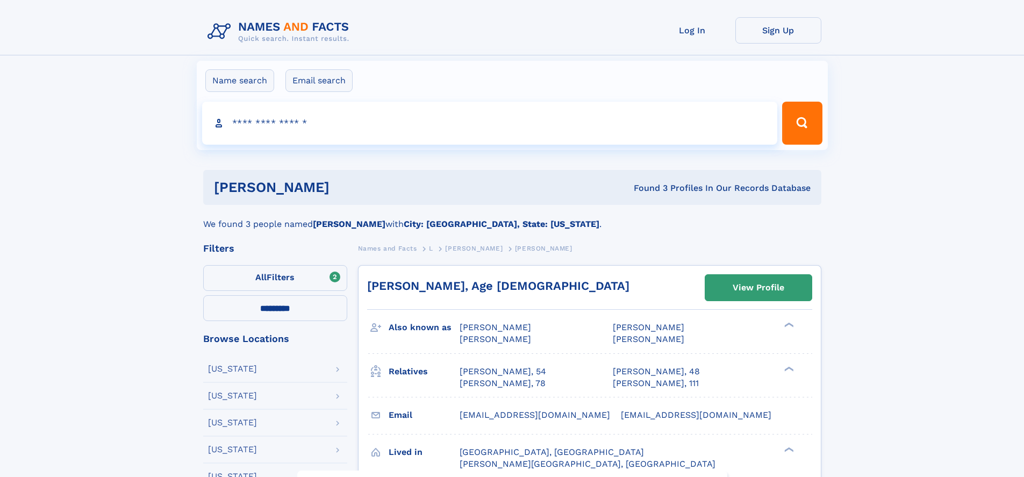 The height and width of the screenshot is (477, 1024). What do you see at coordinates (758, 287) in the screenshot?
I see `div: View Profile` at bounding box center [758, 287].